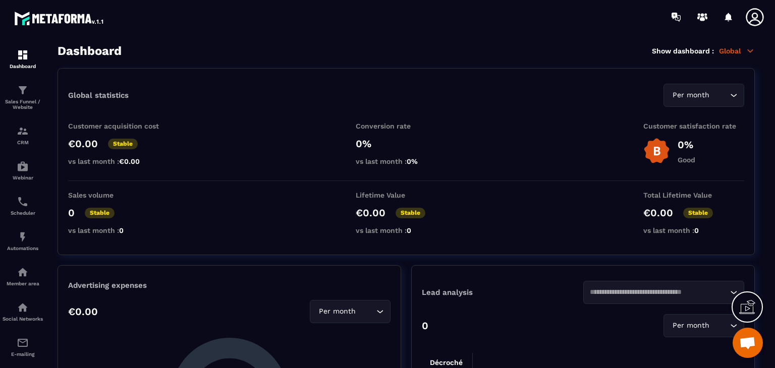 This screenshot has width=775, height=368. I want to click on p: E-mailing, so click(23, 354).